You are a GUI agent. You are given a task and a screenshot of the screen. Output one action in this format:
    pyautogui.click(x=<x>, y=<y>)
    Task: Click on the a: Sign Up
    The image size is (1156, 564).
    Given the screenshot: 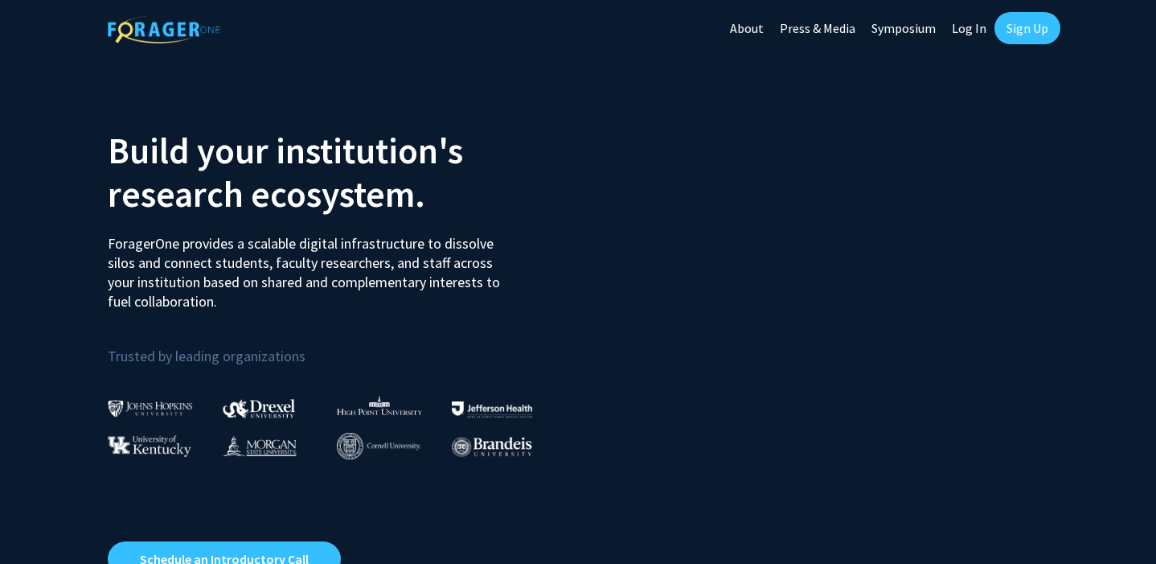 What is the action you would take?
    pyautogui.click(x=1028, y=28)
    